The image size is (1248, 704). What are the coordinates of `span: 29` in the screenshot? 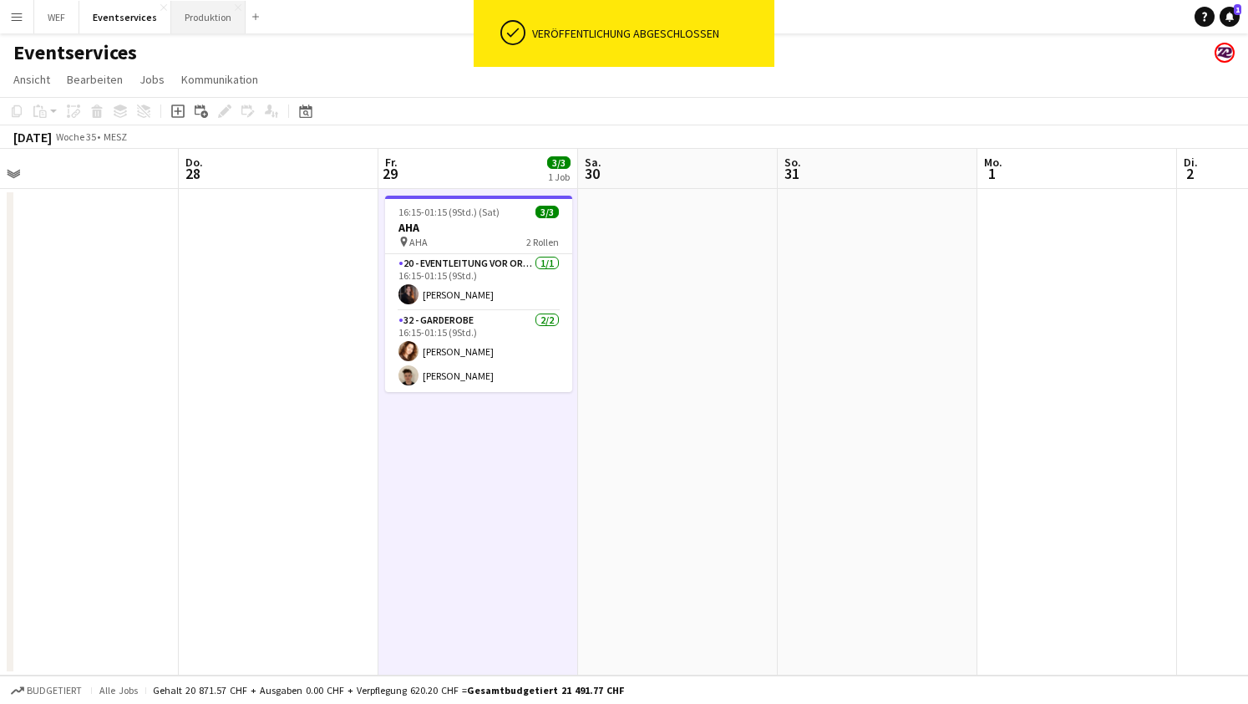 It's located at (390, 173).